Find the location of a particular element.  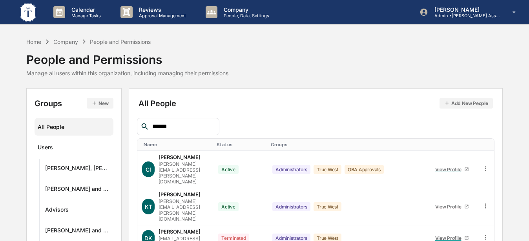

button: New is located at coordinates (100, 103).